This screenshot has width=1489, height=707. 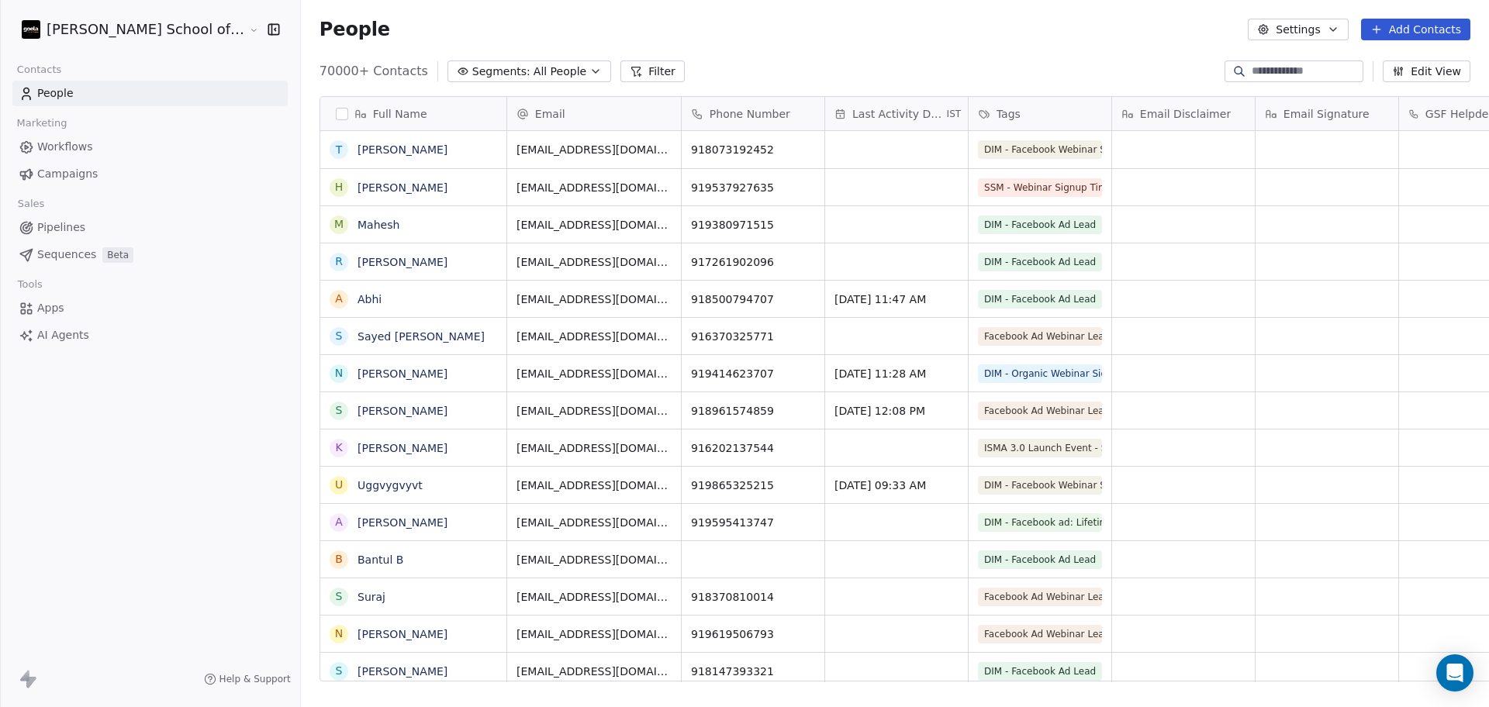 What do you see at coordinates (339, 150) in the screenshot?
I see `div: T` at bounding box center [339, 150].